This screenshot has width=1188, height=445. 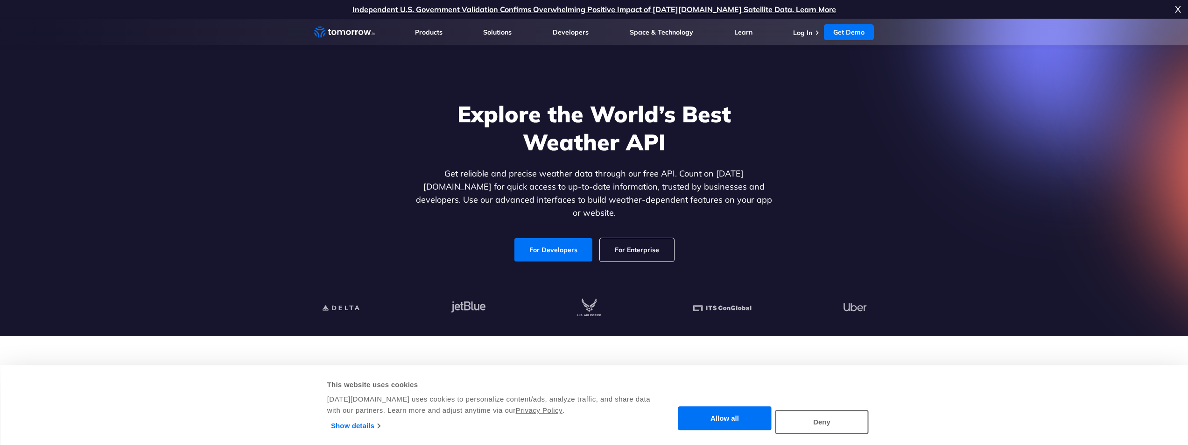 I want to click on button: Deny, so click(x=822, y=422).